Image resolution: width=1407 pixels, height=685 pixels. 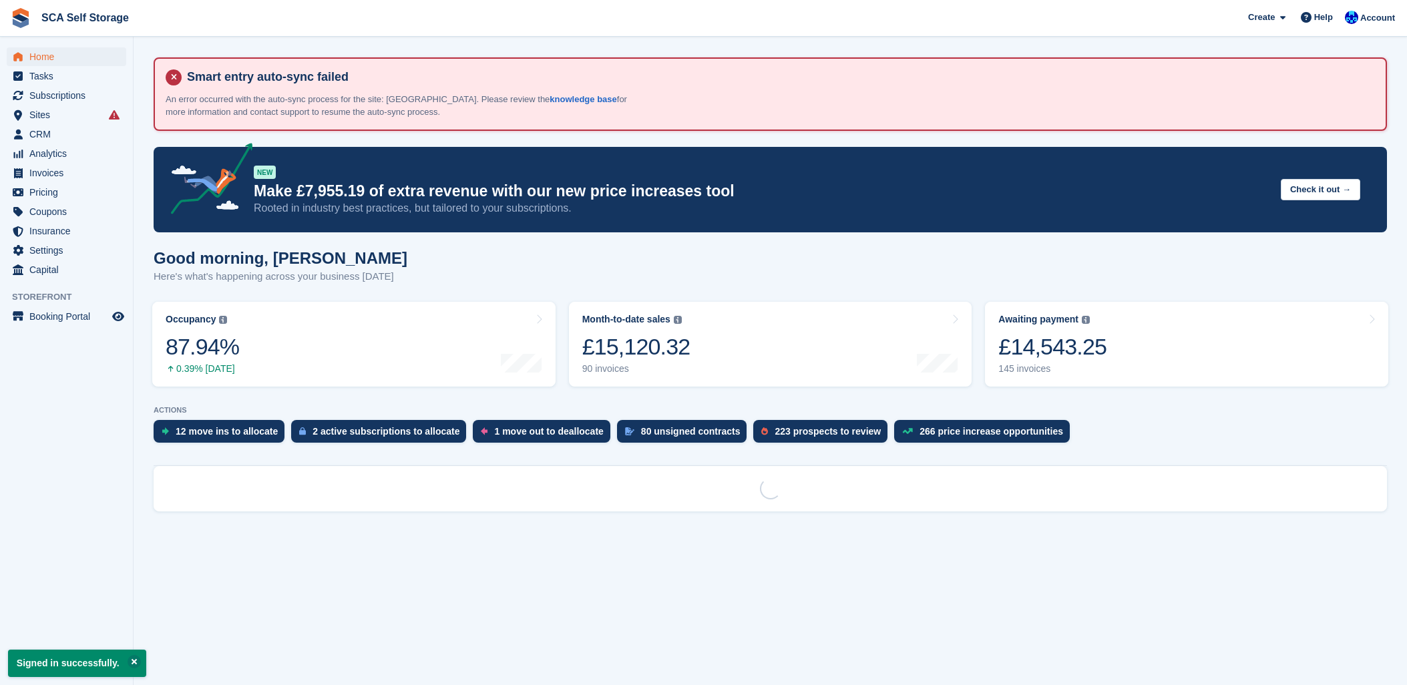 I want to click on div: 223 prospects to review, so click(x=827, y=431).